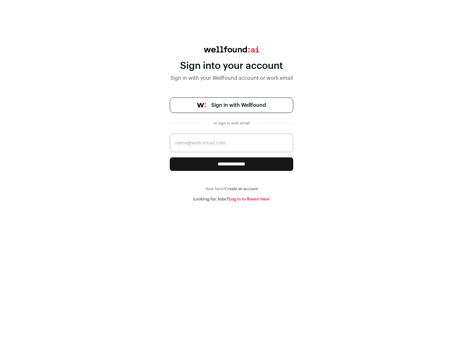  I want to click on div: Sign into your account, so click(232, 66).